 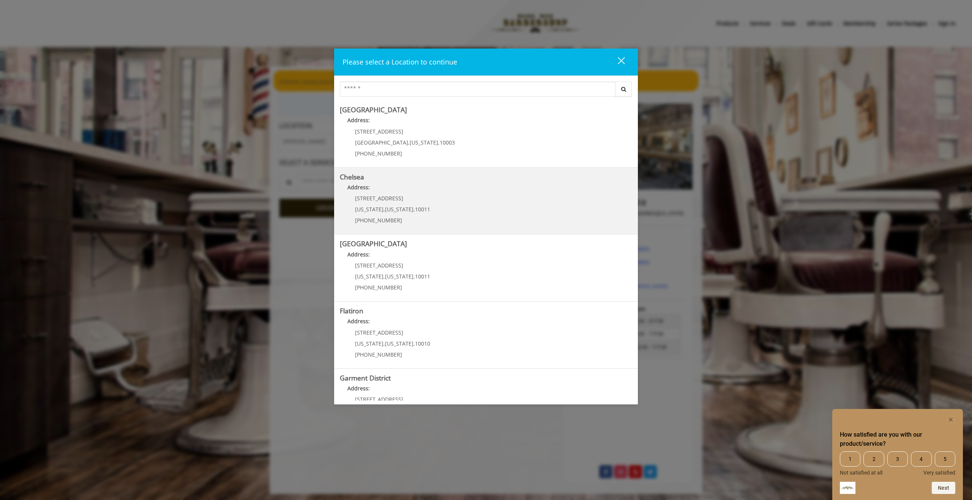 I want to click on span: 1, so click(x=850, y=459).